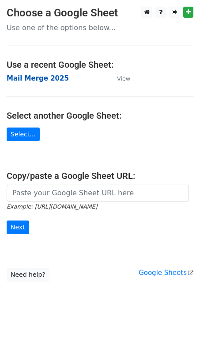  Describe the element at coordinates (100, 176) in the screenshot. I see `h4: Copy/paste a Google Sheet URL:` at that location.